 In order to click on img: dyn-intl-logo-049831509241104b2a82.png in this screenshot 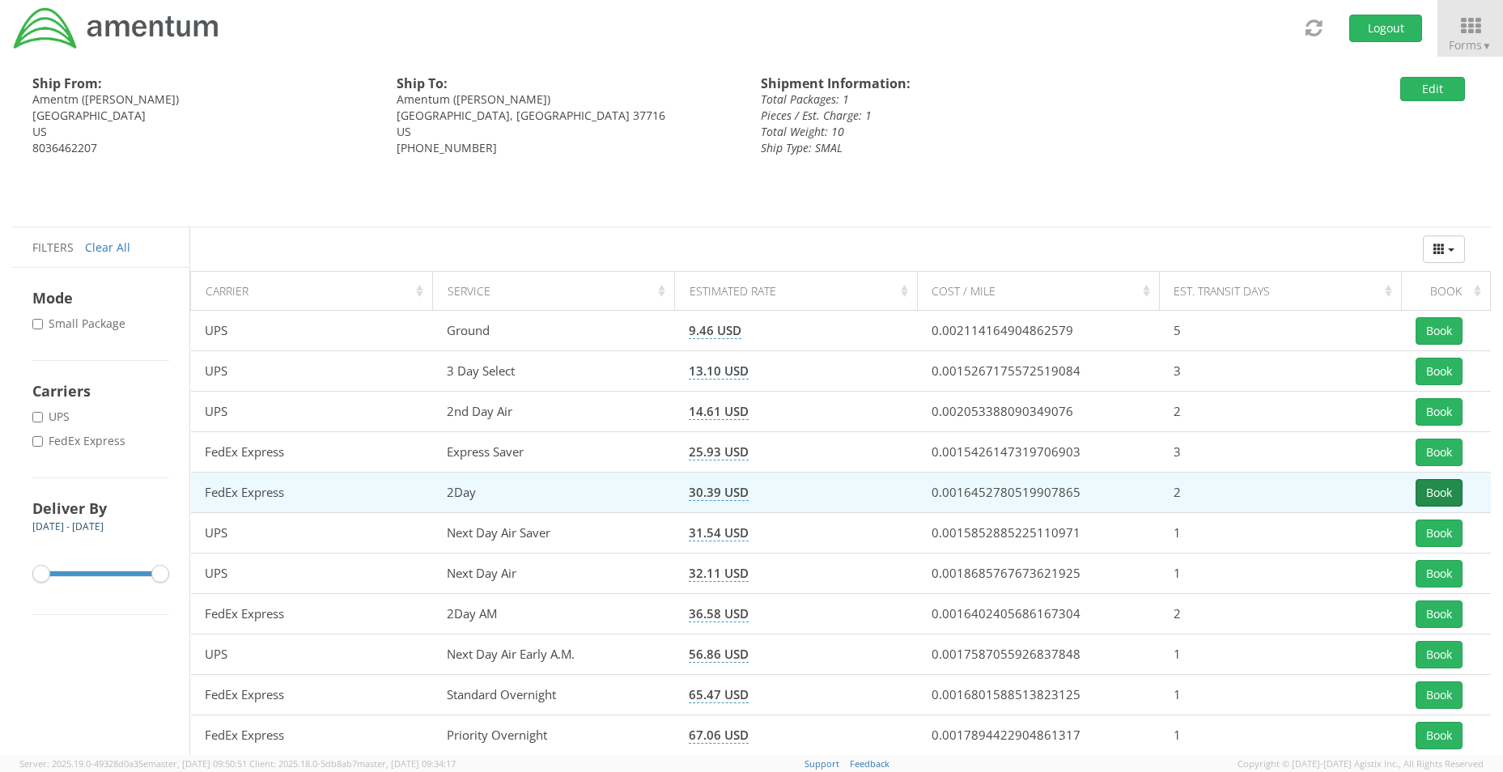, I will do `click(117, 28)`.